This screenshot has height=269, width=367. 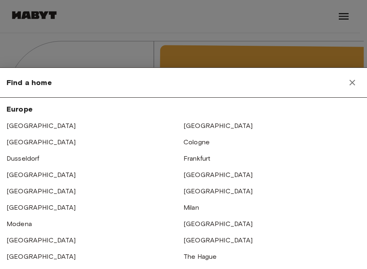 I want to click on a: Dusseldorf, so click(x=23, y=158).